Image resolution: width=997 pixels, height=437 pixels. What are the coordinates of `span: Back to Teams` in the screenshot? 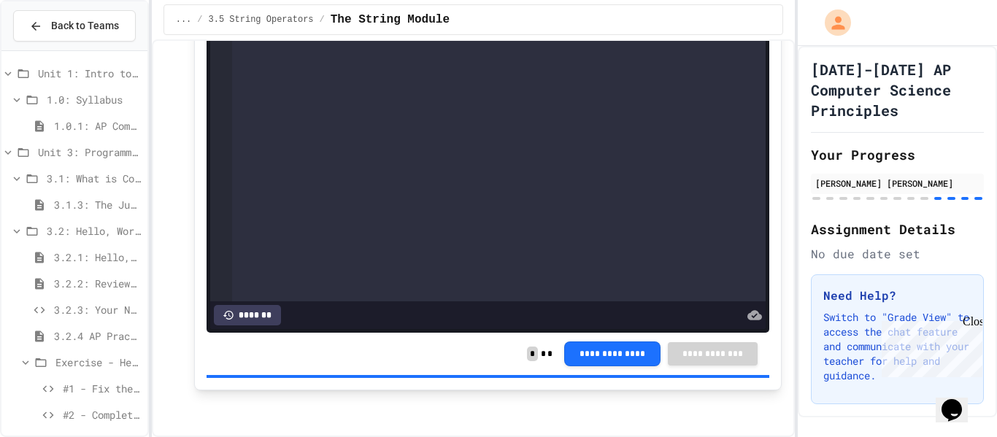 It's located at (85, 26).